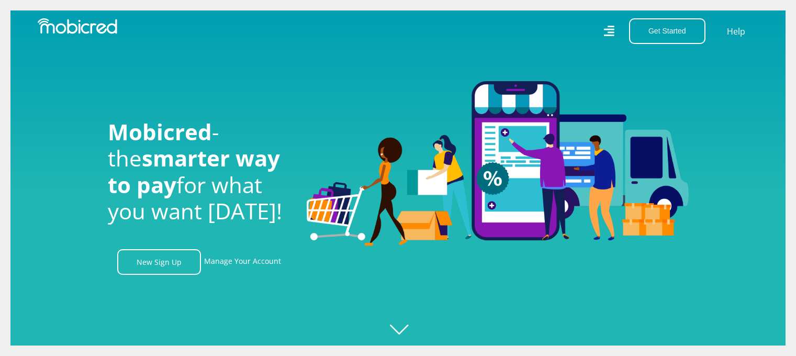 The height and width of the screenshot is (356, 796). What do you see at coordinates (498, 164) in the screenshot?
I see `img: Welcome to Mobicred` at bounding box center [498, 164].